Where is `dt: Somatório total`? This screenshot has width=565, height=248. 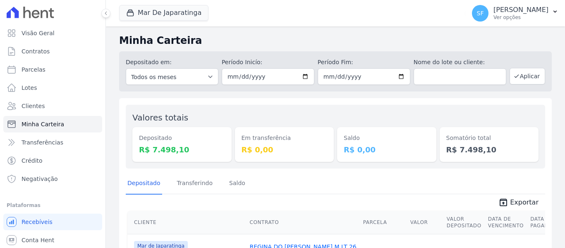 dt: Somatório total is located at coordinates (489, 138).